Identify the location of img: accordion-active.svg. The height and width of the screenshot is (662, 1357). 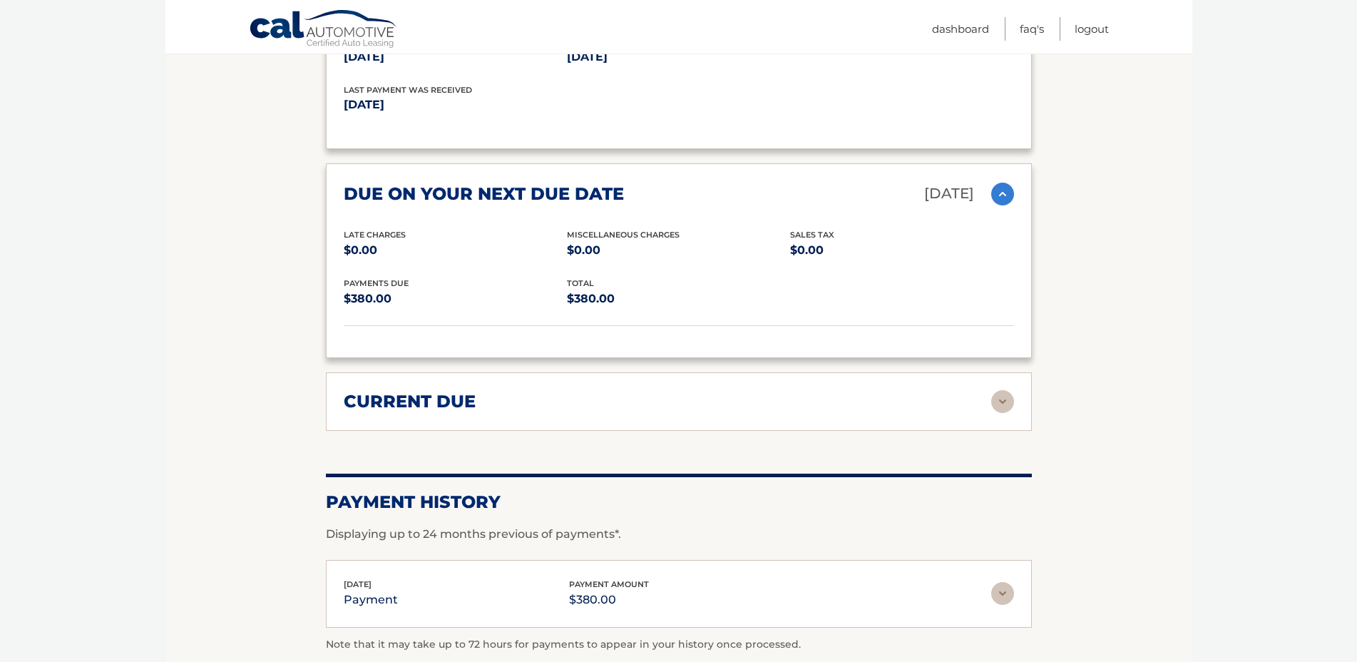
(1002, 194).